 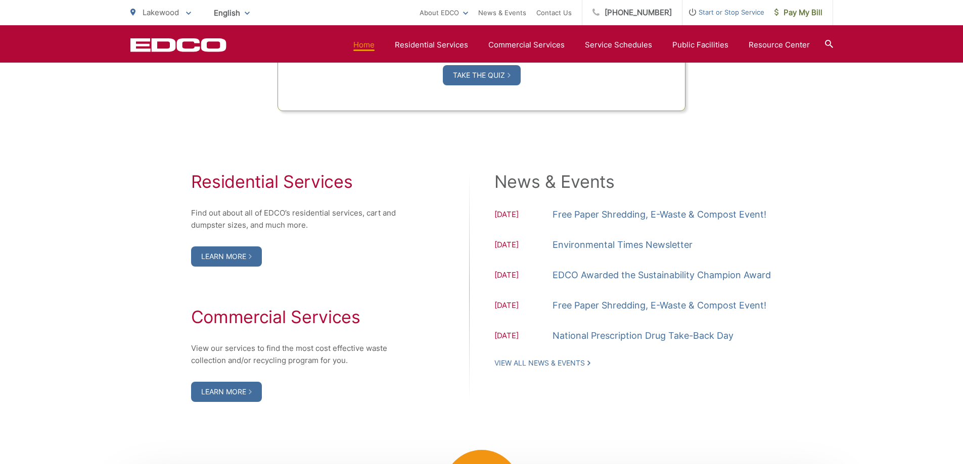 I want to click on a: Commercial Services, so click(x=526, y=45).